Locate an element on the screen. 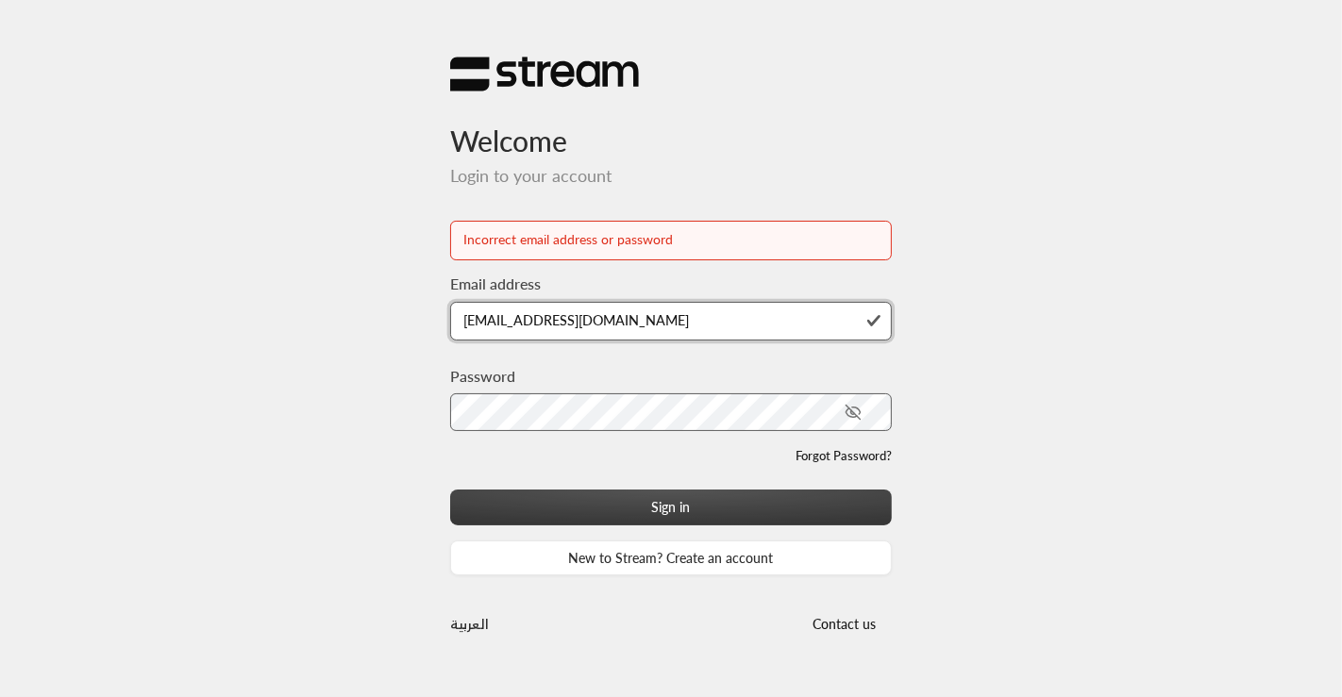 The height and width of the screenshot is (697, 1342). h5: Login to your account is located at coordinates (671, 176).